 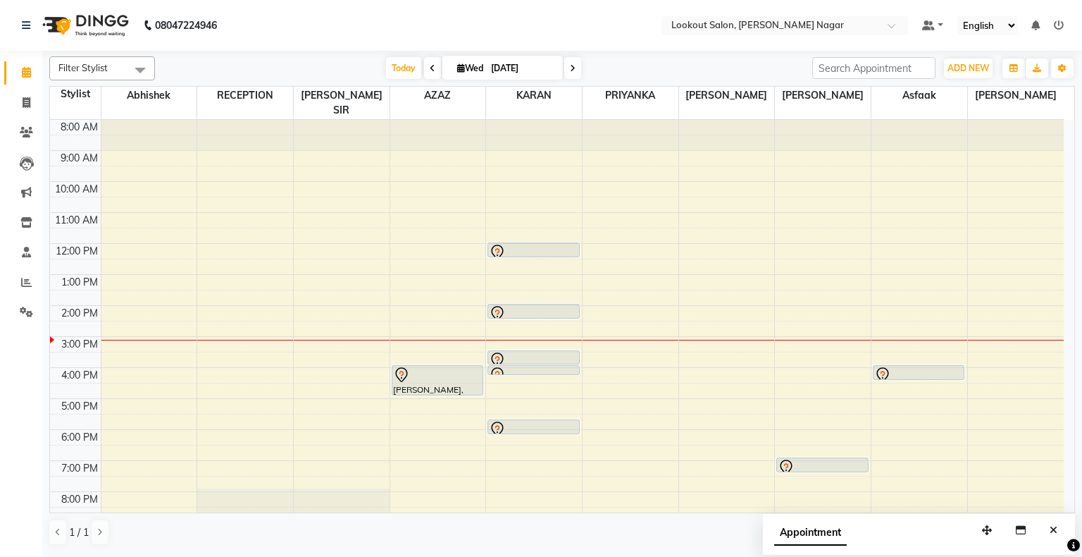 I want to click on span: kARAN, so click(x=534, y=95).